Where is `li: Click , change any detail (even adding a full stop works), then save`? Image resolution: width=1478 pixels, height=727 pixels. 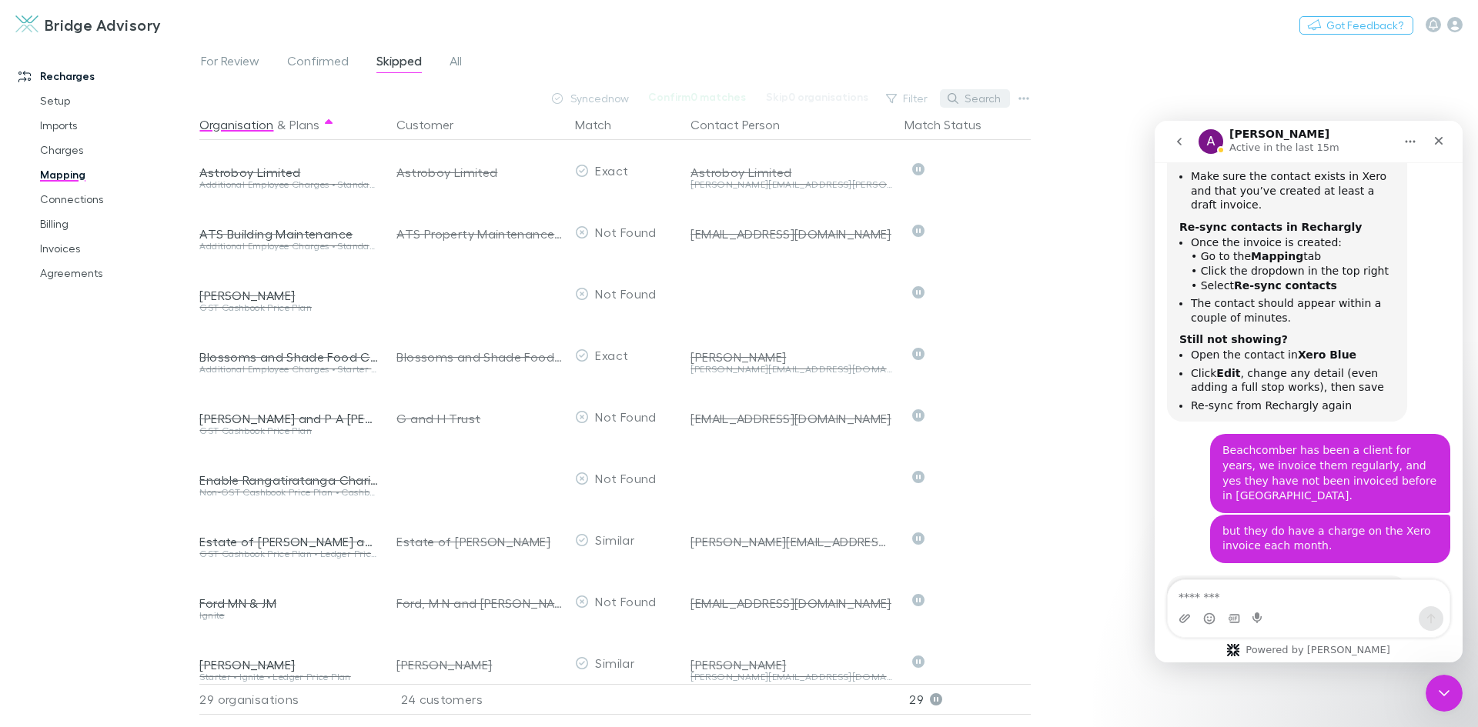
li: Click , change any detail (even adding a full stop works), then save is located at coordinates (138, 259).